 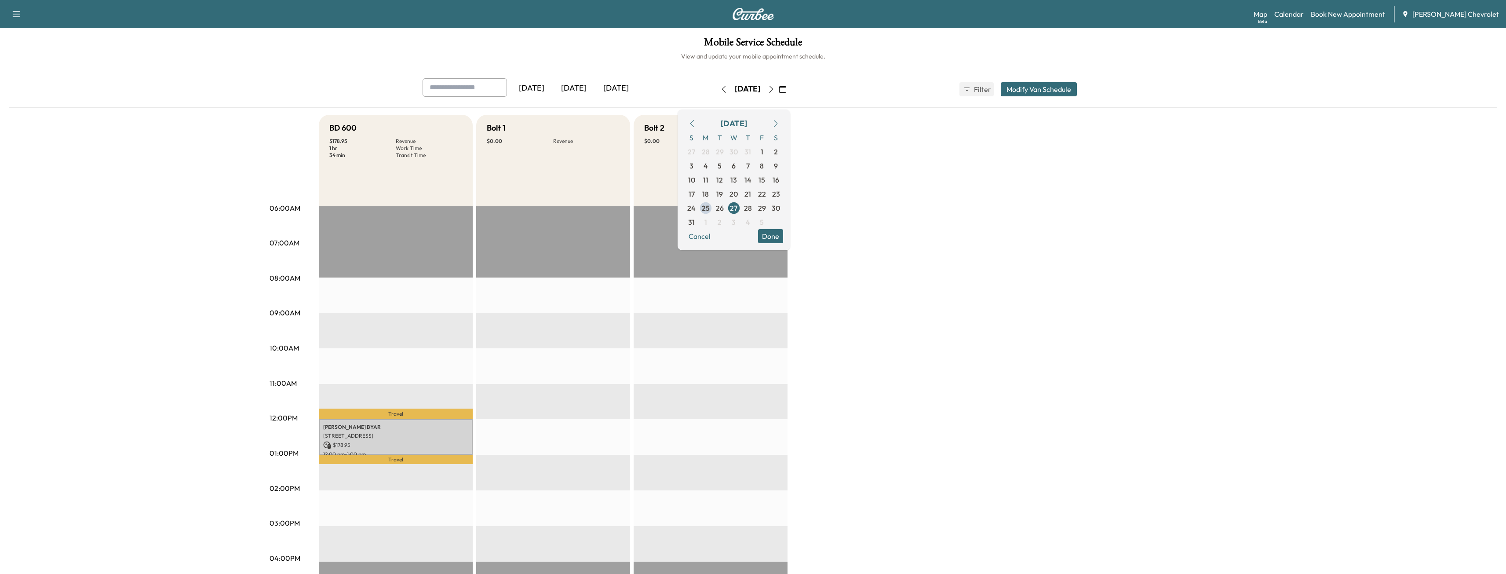 I want to click on button: Cancel, so click(x=700, y=236).